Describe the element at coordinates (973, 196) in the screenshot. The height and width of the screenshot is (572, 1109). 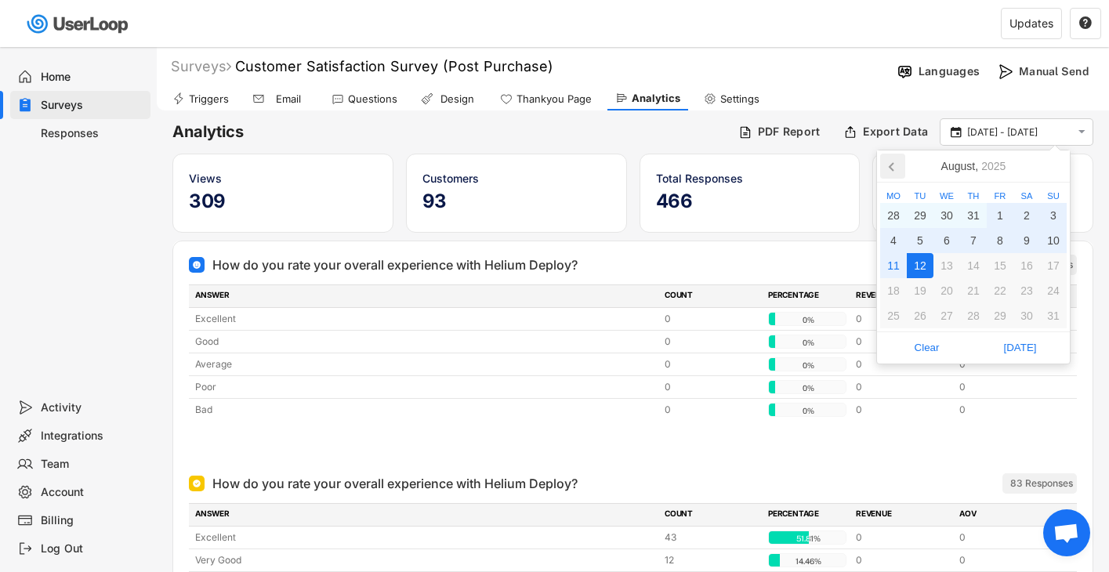
I see `div: Th` at that location.